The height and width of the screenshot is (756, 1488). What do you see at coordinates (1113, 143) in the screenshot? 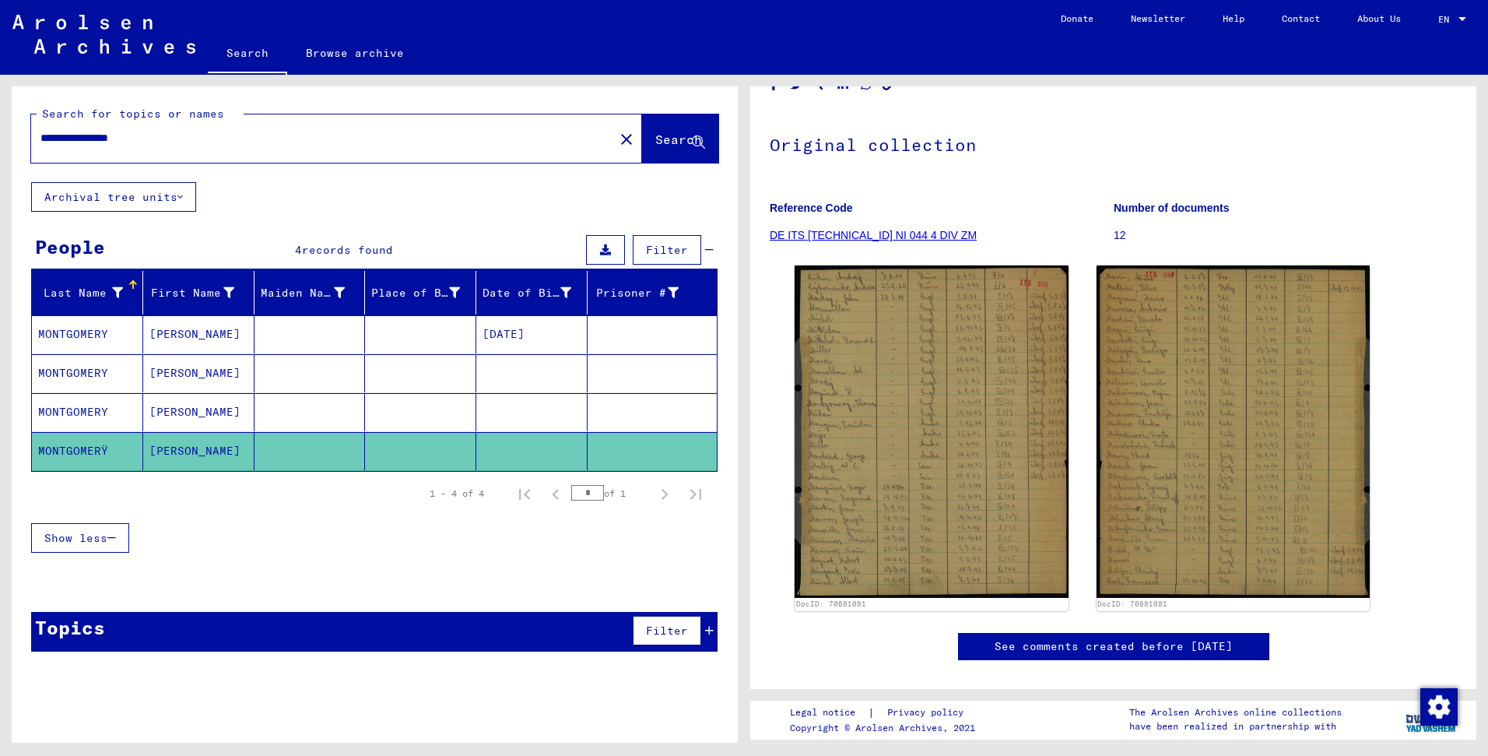
I see `h1: Original collection` at bounding box center [1113, 143].